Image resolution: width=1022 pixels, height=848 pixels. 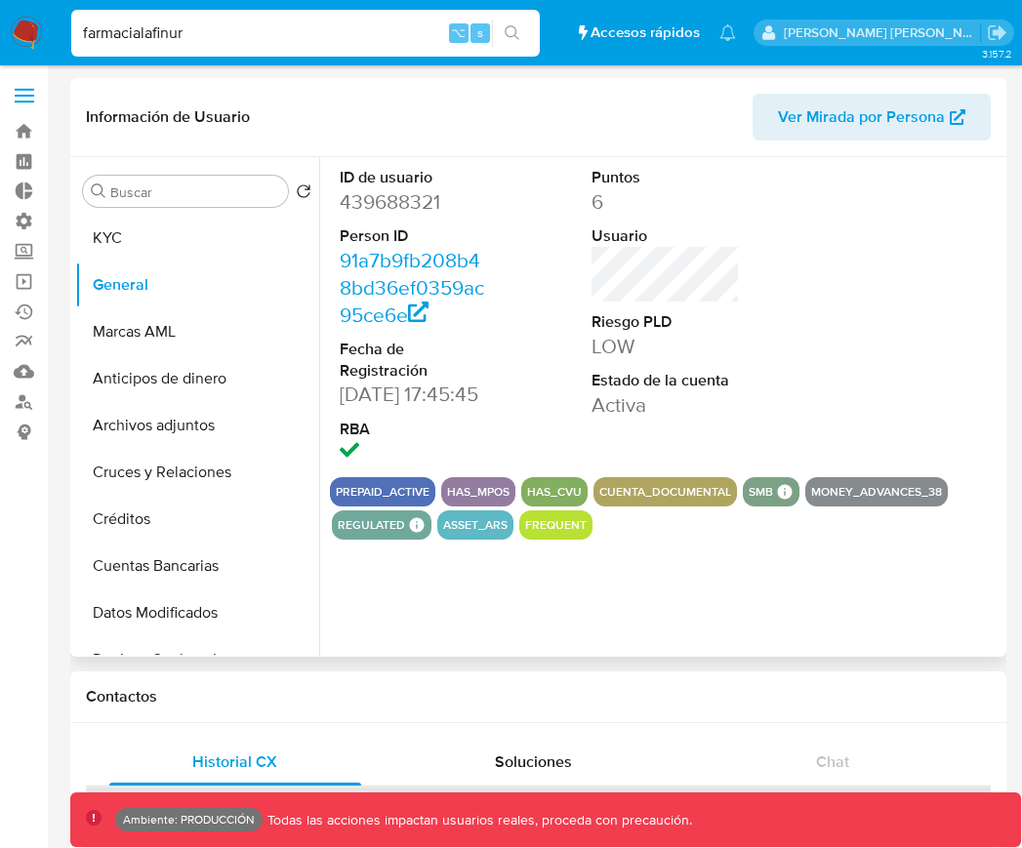 I want to click on span: Ver Mirada por Persona, so click(x=861, y=117).